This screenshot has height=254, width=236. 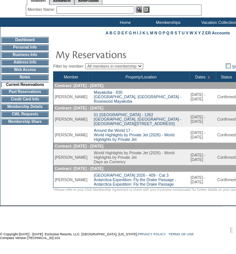 I want to click on a: J, so click(x=140, y=33).